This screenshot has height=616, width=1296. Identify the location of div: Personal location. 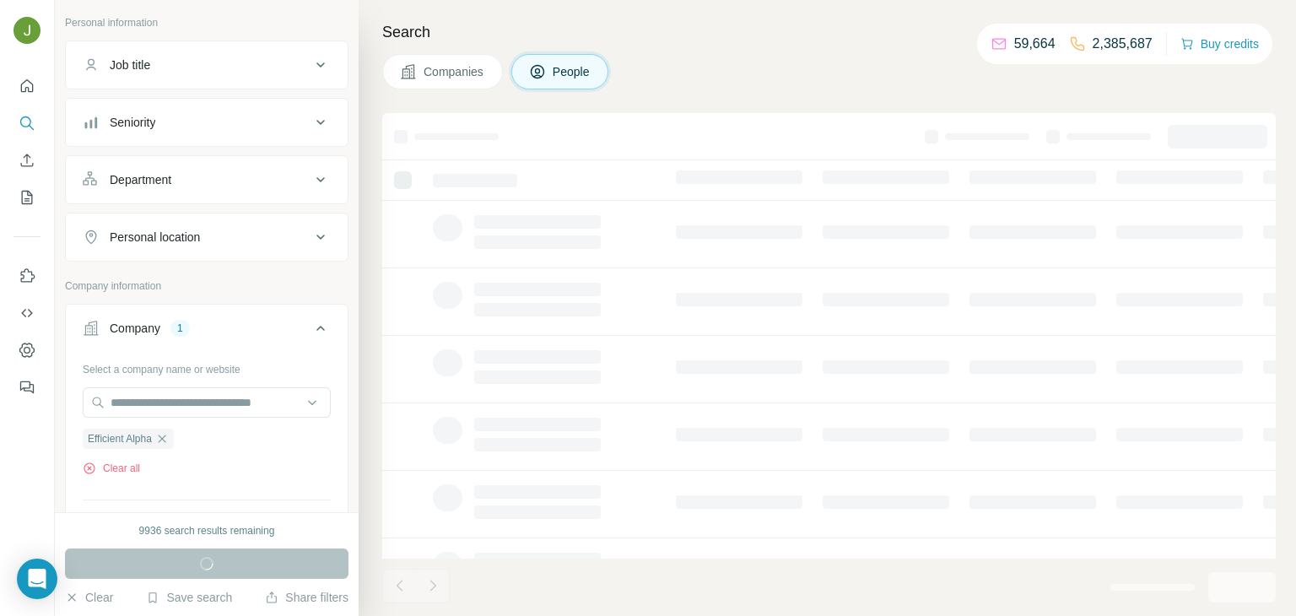
(154, 237).